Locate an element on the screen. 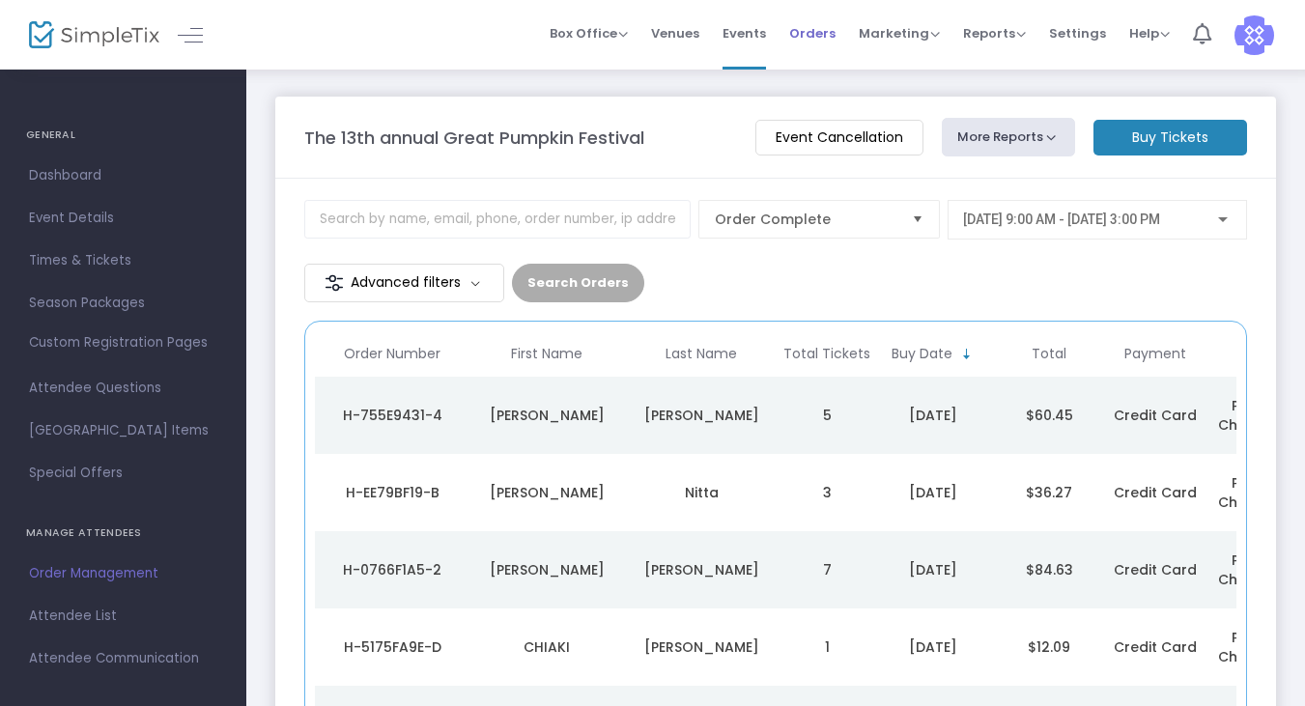 The width and height of the screenshot is (1305, 706). span: Total is located at coordinates (1049, 354).